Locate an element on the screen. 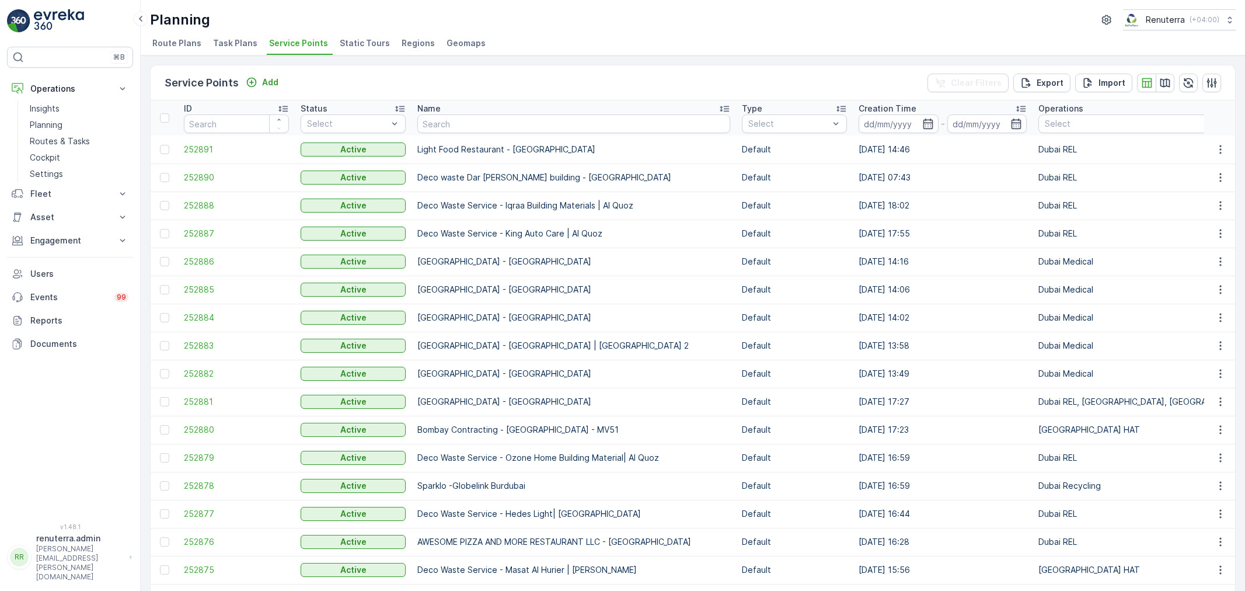  span: Service Points is located at coordinates (298, 43).